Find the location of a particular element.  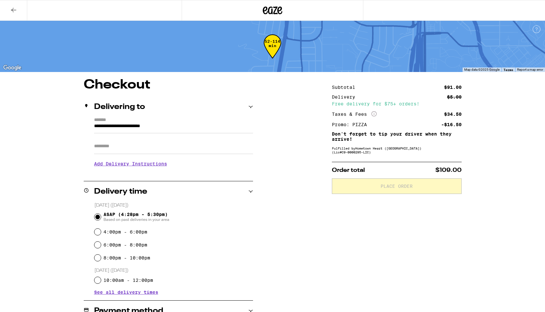

span: ASAP (4:28pm - 5:30pm) is located at coordinates (136, 217).